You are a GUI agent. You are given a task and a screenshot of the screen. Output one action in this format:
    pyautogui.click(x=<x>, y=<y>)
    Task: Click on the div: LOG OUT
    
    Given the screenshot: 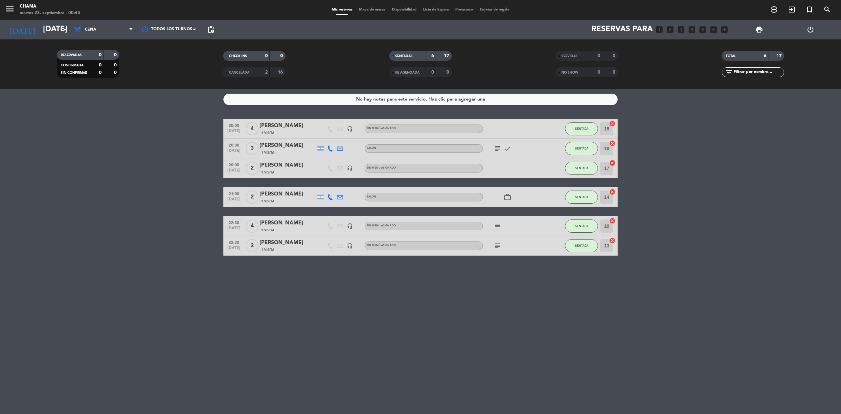 What is the action you would take?
    pyautogui.click(x=811, y=30)
    